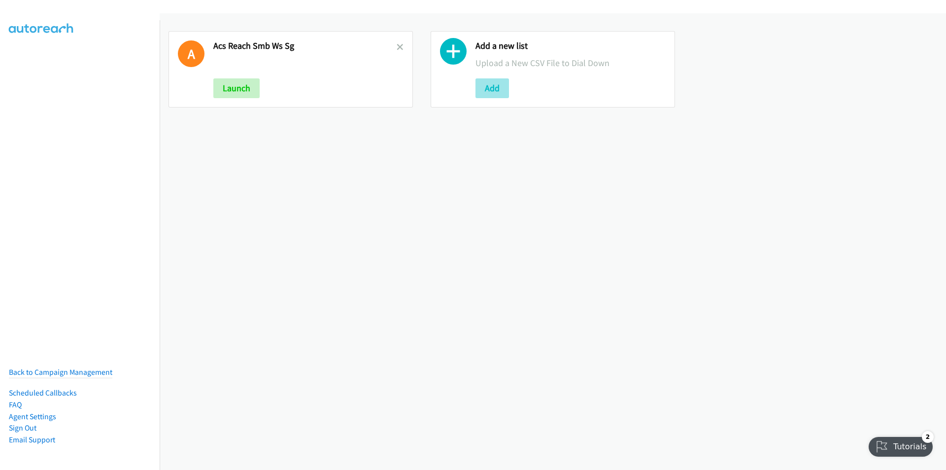 The height and width of the screenshot is (470, 946). What do you see at coordinates (38, 20) in the screenshot?
I see `button: Checklist, Tutorials, 2 incomplete tasks` at bounding box center [38, 20].